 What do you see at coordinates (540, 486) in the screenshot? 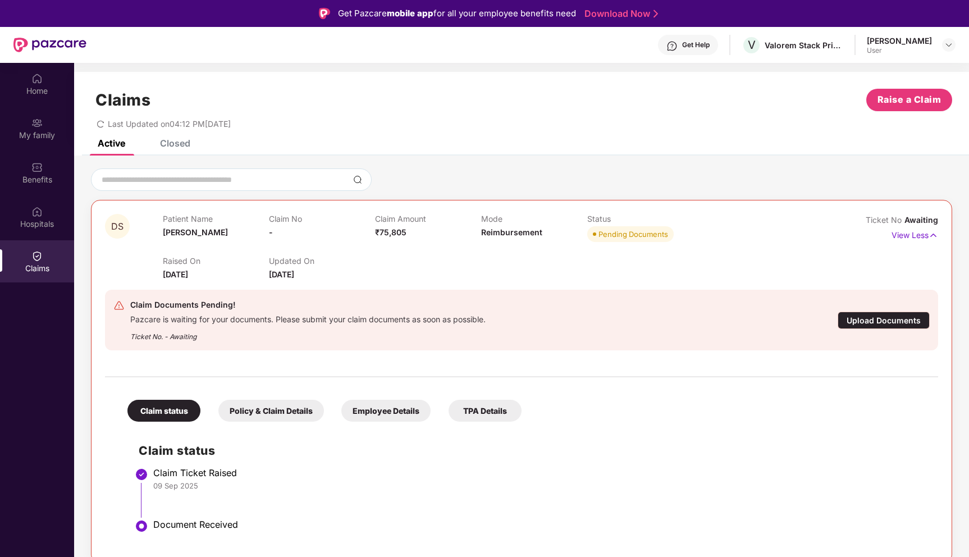
I see `div: 09 Sep 2025` at bounding box center [540, 486].